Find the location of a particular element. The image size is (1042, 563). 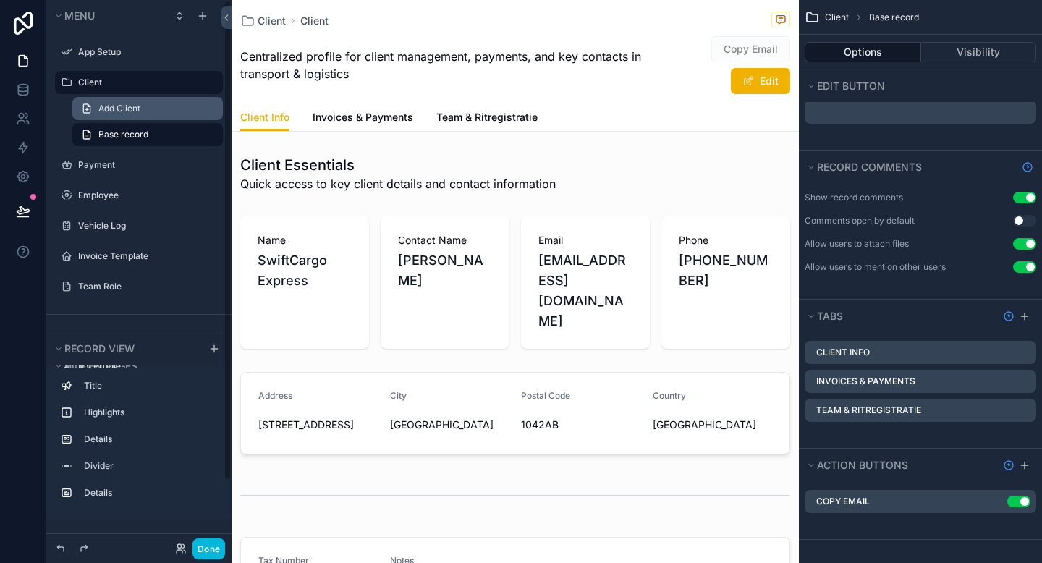

a: Base record is located at coordinates (148, 135).